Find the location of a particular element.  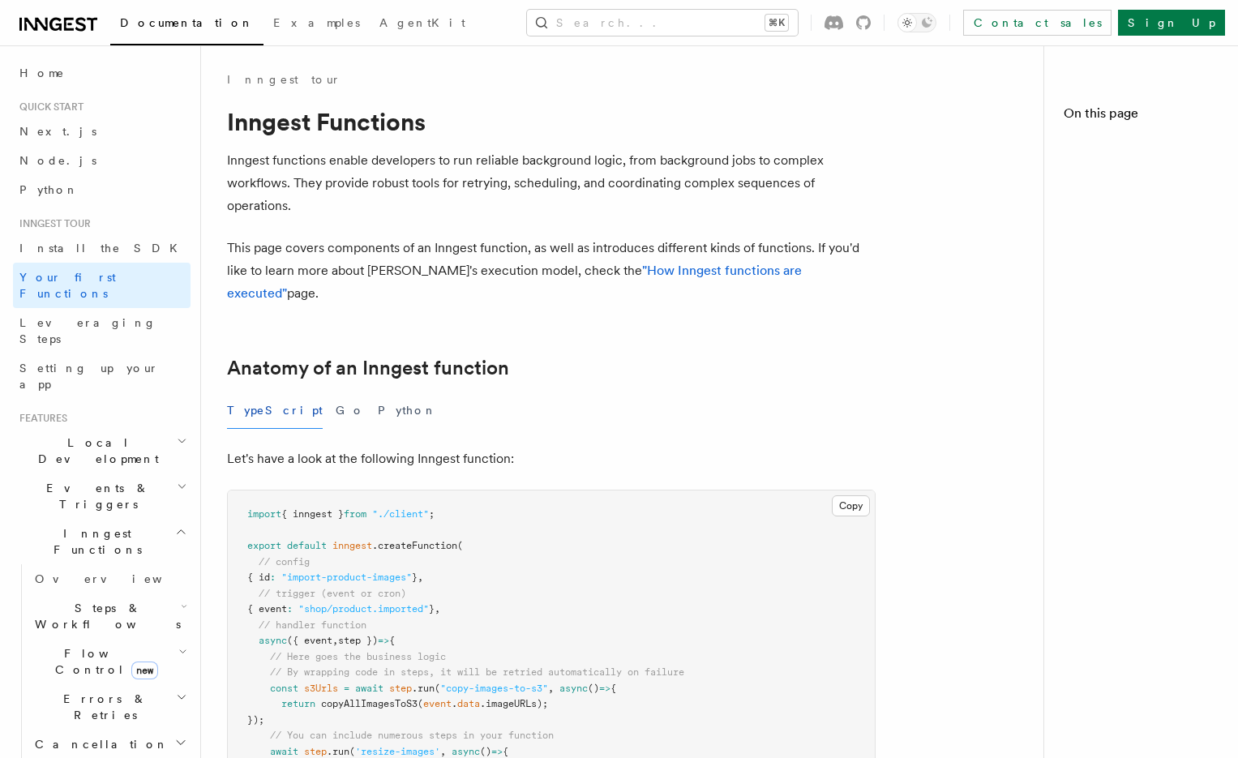

span: default is located at coordinates (307, 546).